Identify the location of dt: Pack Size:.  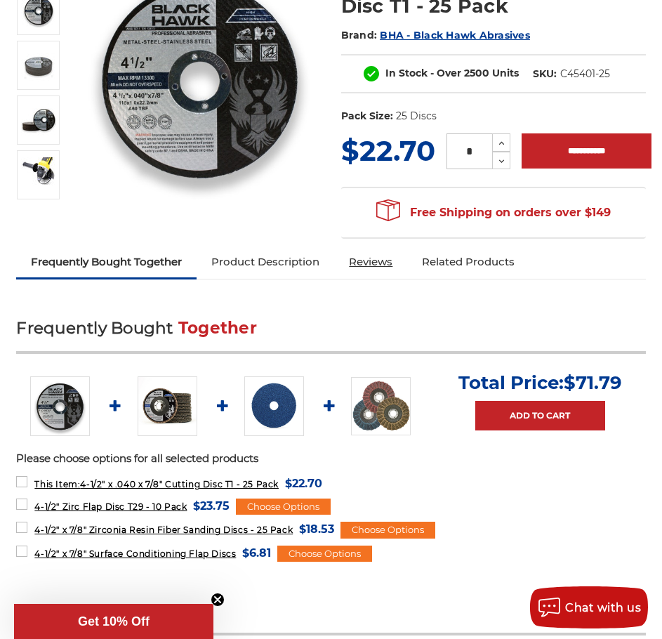
(367, 116).